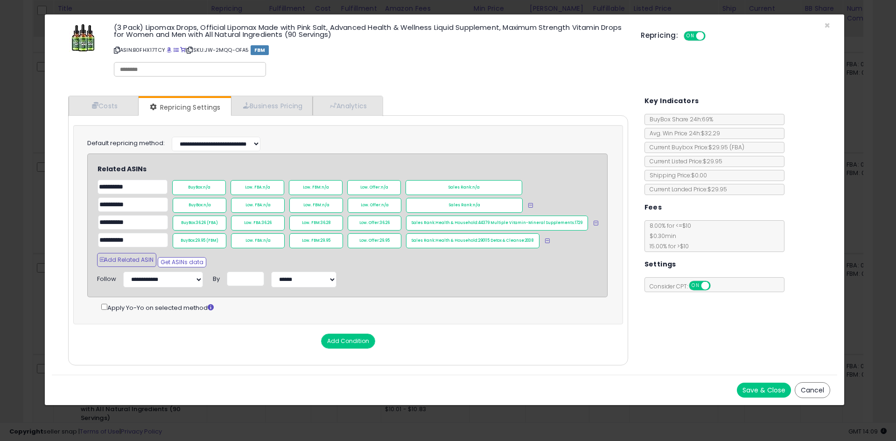 The height and width of the screenshot is (441, 896). Describe the element at coordinates (207, 240) in the screenshot. I see `span: 29.95 (FBM)` at that location.